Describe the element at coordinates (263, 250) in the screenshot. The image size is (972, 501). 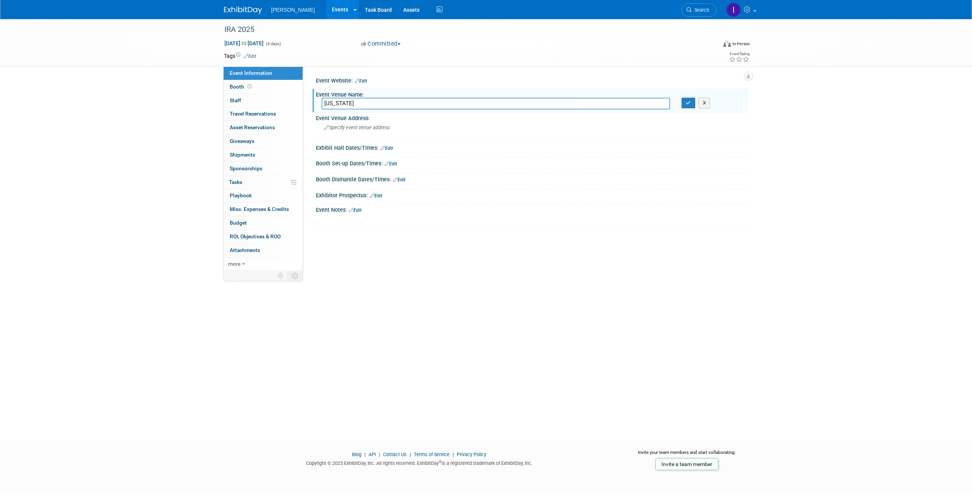
I see `a: Attachments` at that location.